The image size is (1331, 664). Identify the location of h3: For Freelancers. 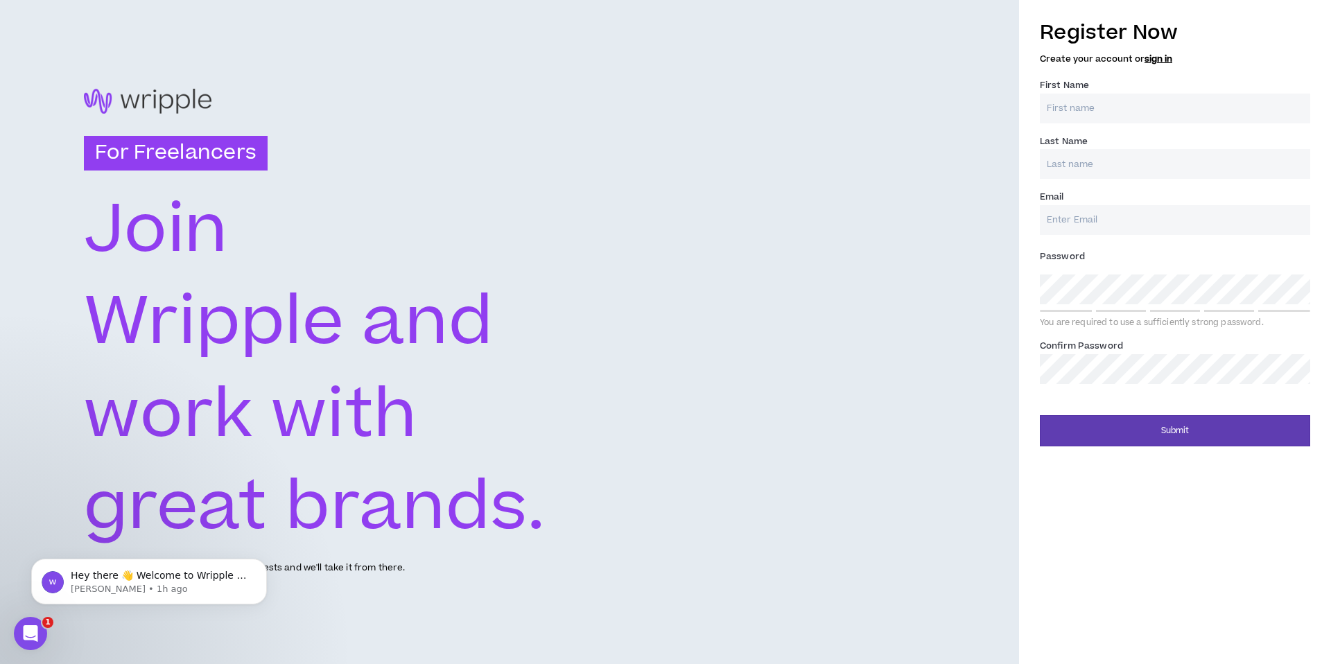
(175, 153).